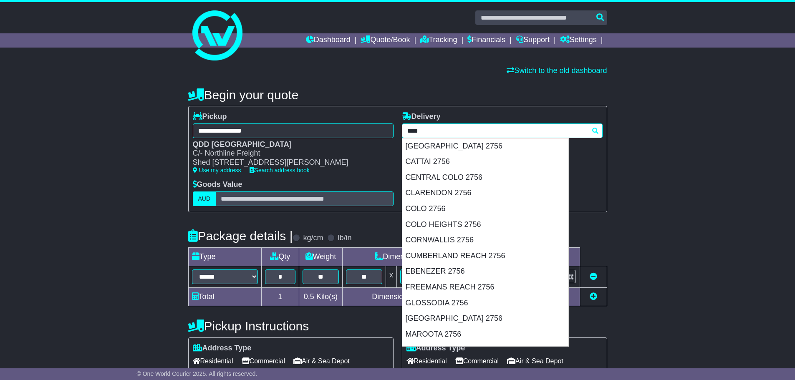 The height and width of the screenshot is (380, 795). What do you see at coordinates (486, 178) in the screenshot?
I see `div: CENTRAL COLO 2756` at bounding box center [486, 178].